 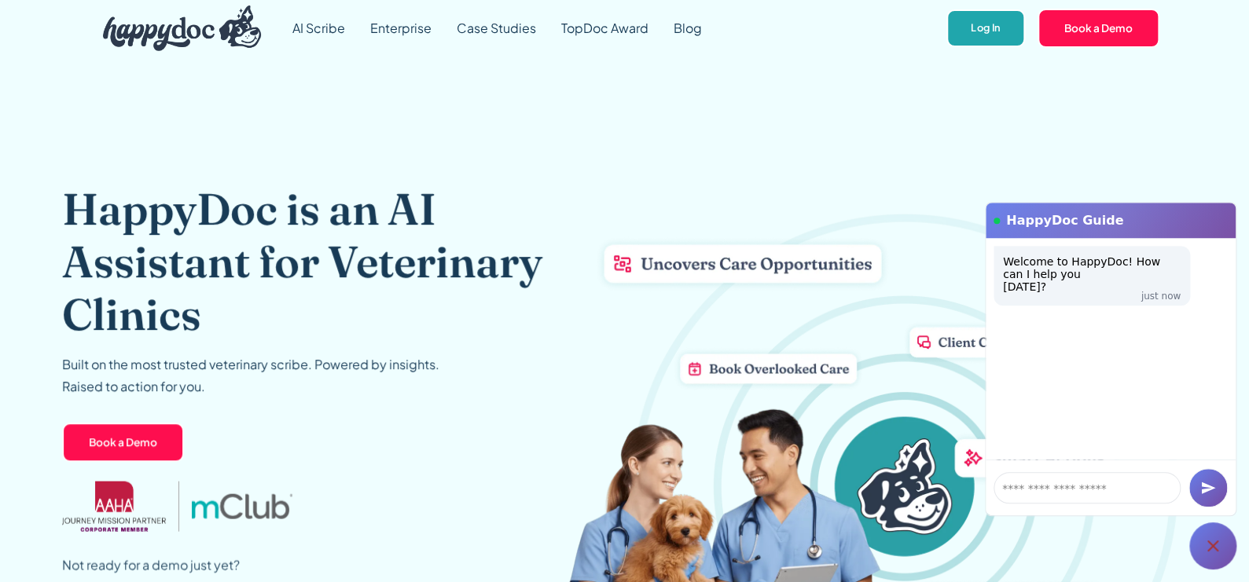 I want to click on p: Built on the most trusted veterinary scribe. Powered by insights. Raised to action for you., so click(x=251, y=376).